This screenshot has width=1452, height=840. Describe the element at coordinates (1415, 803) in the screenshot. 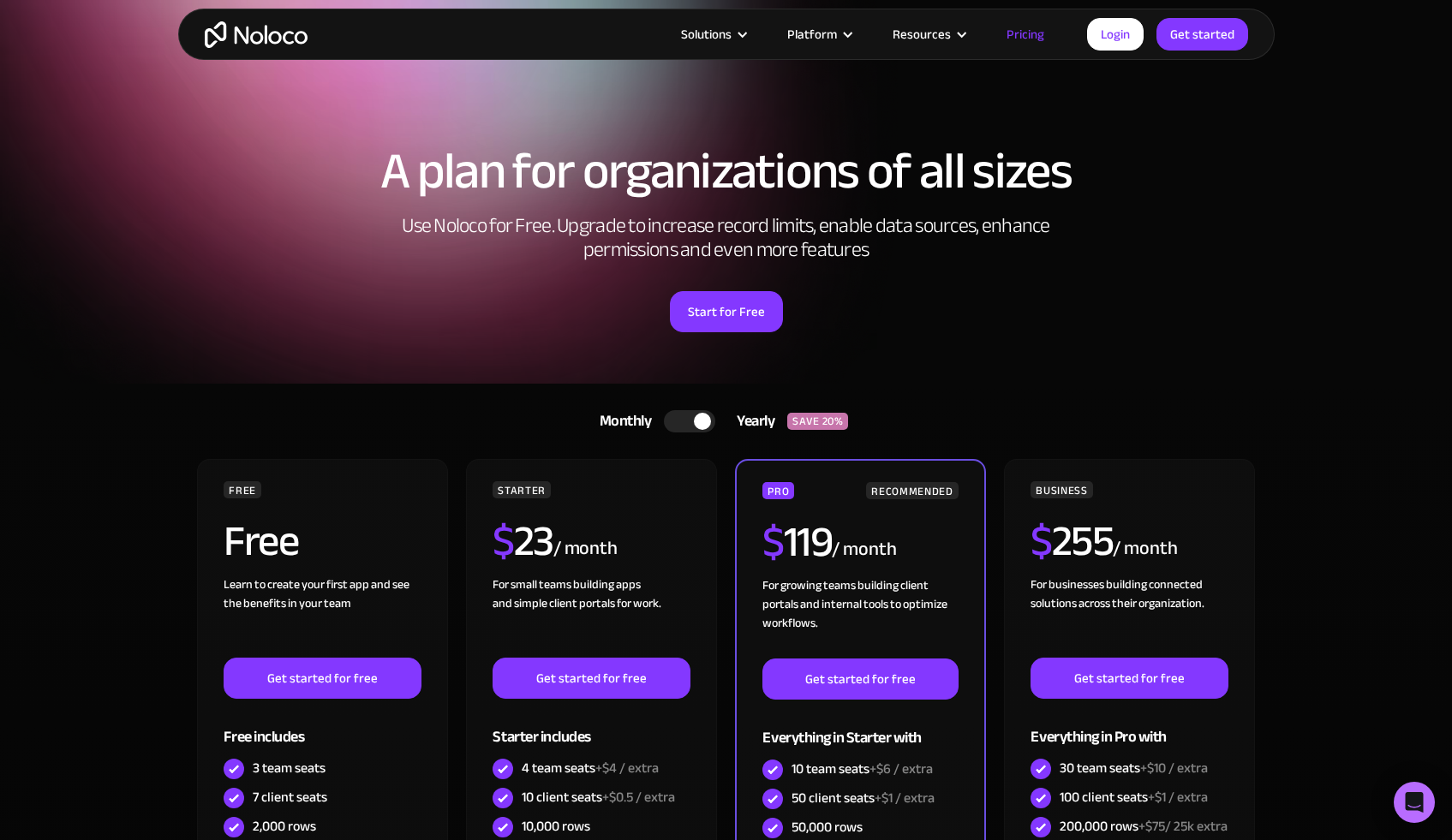

I see `div: Open Intercom Messenger` at that location.